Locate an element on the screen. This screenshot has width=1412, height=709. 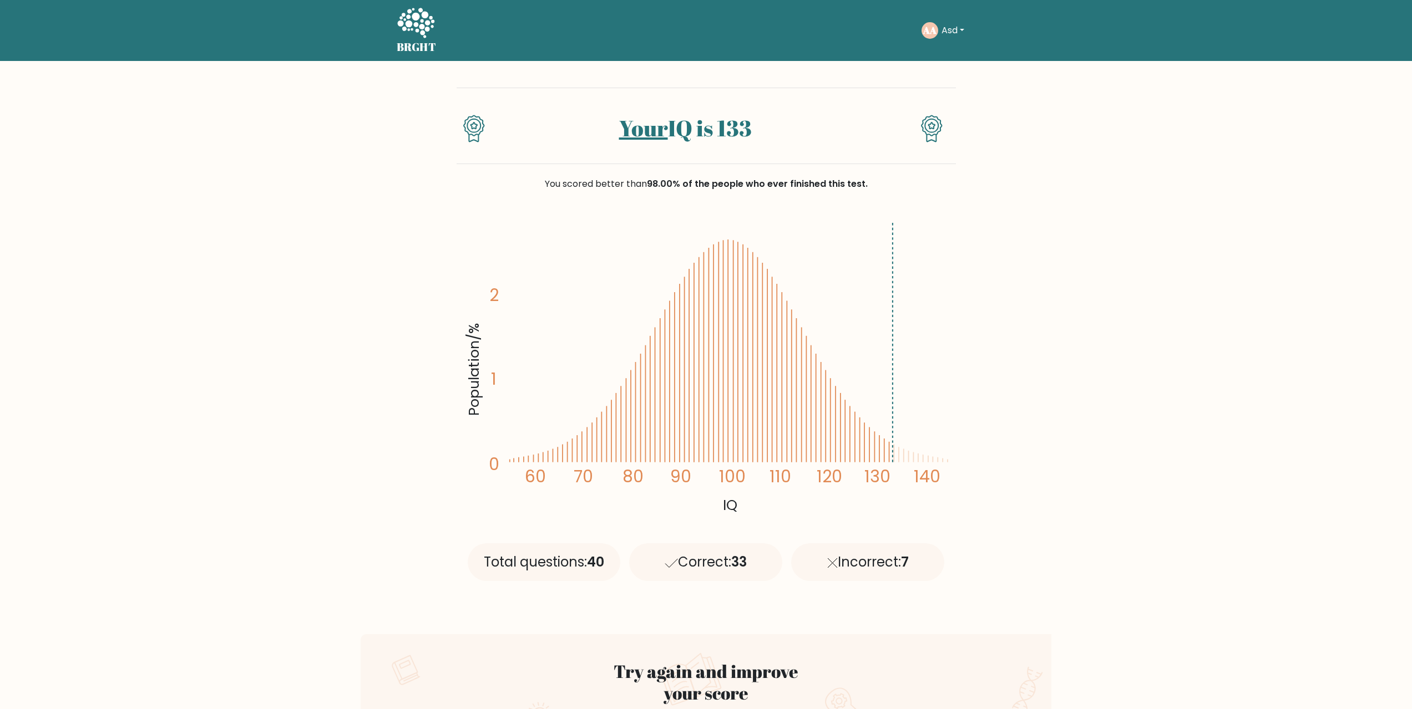
span: 98.00% of the people who ever finished this test. is located at coordinates (757, 184).